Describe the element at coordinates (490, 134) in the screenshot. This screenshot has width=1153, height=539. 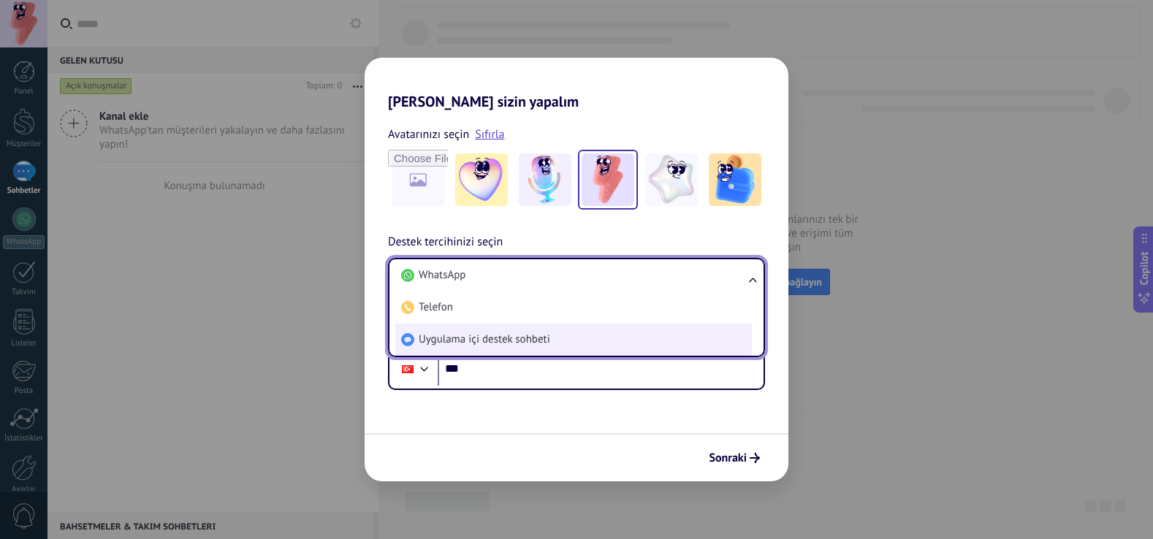
I see `a: Sıfırla` at that location.